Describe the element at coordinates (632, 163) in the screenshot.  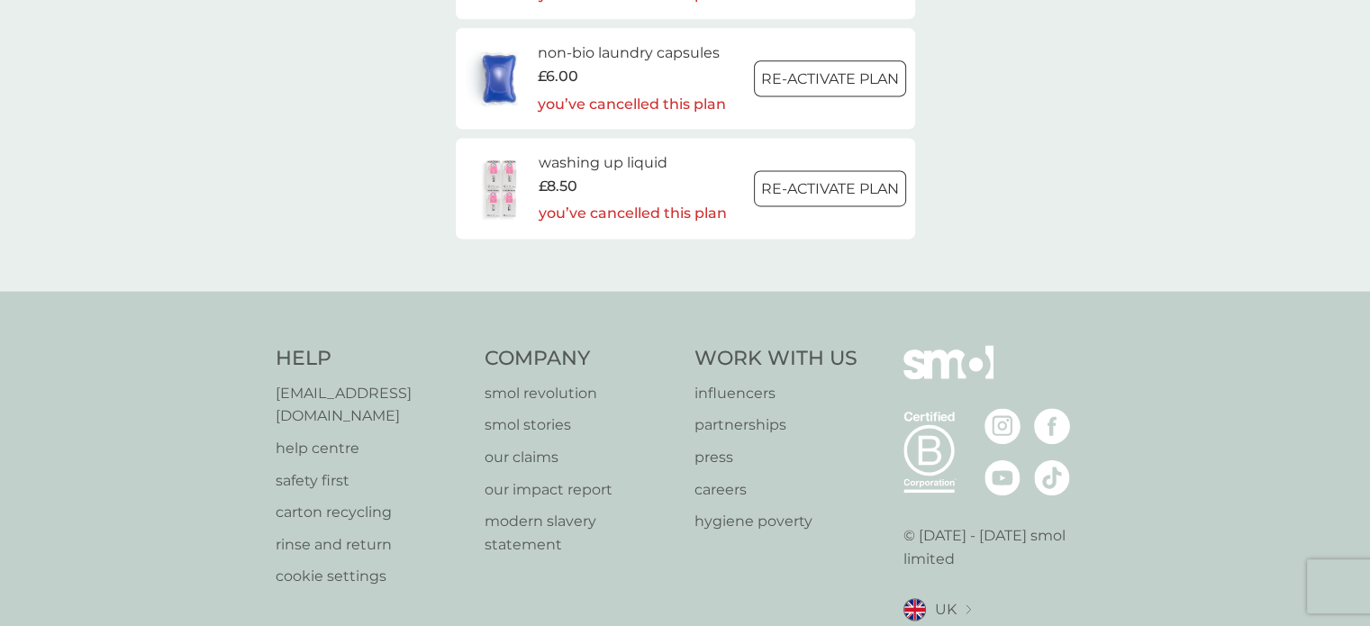
I see `h6: washing up liquid` at that location.